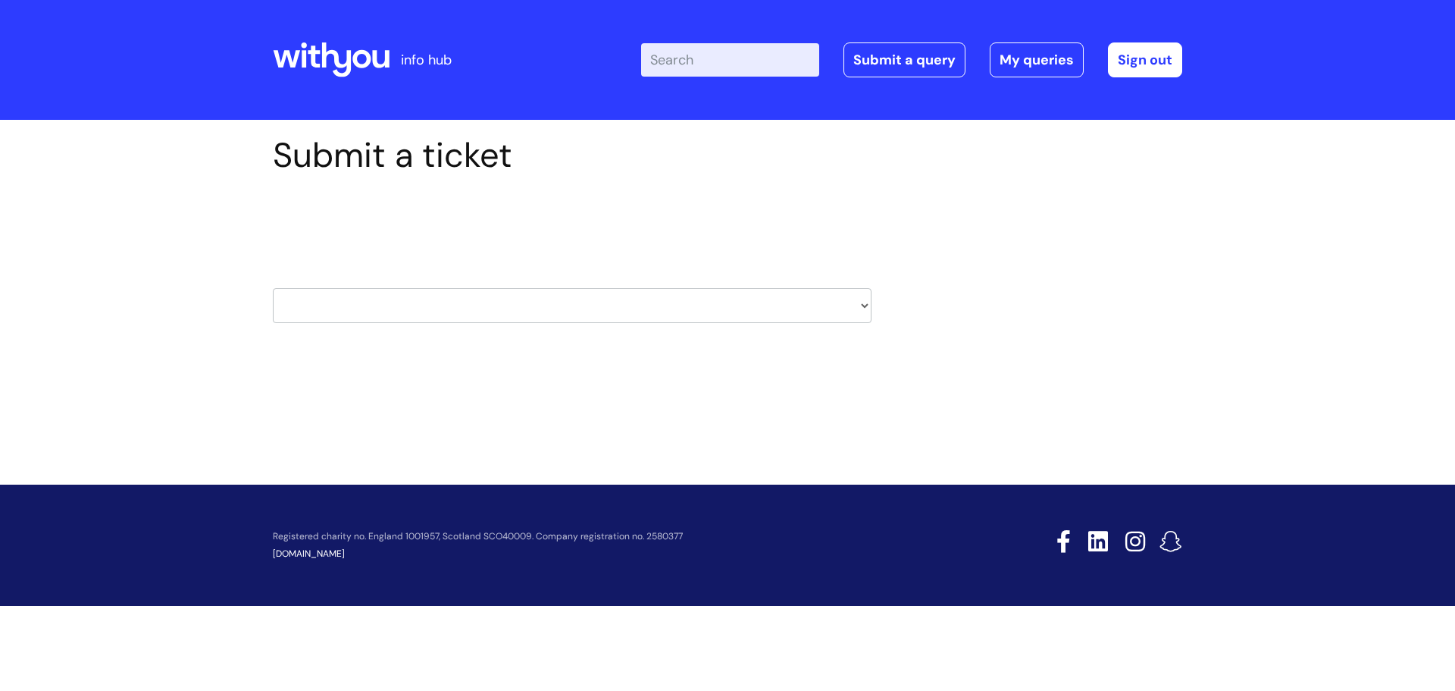  Describe the element at coordinates (1145, 60) in the screenshot. I see `a: Sign out` at that location.